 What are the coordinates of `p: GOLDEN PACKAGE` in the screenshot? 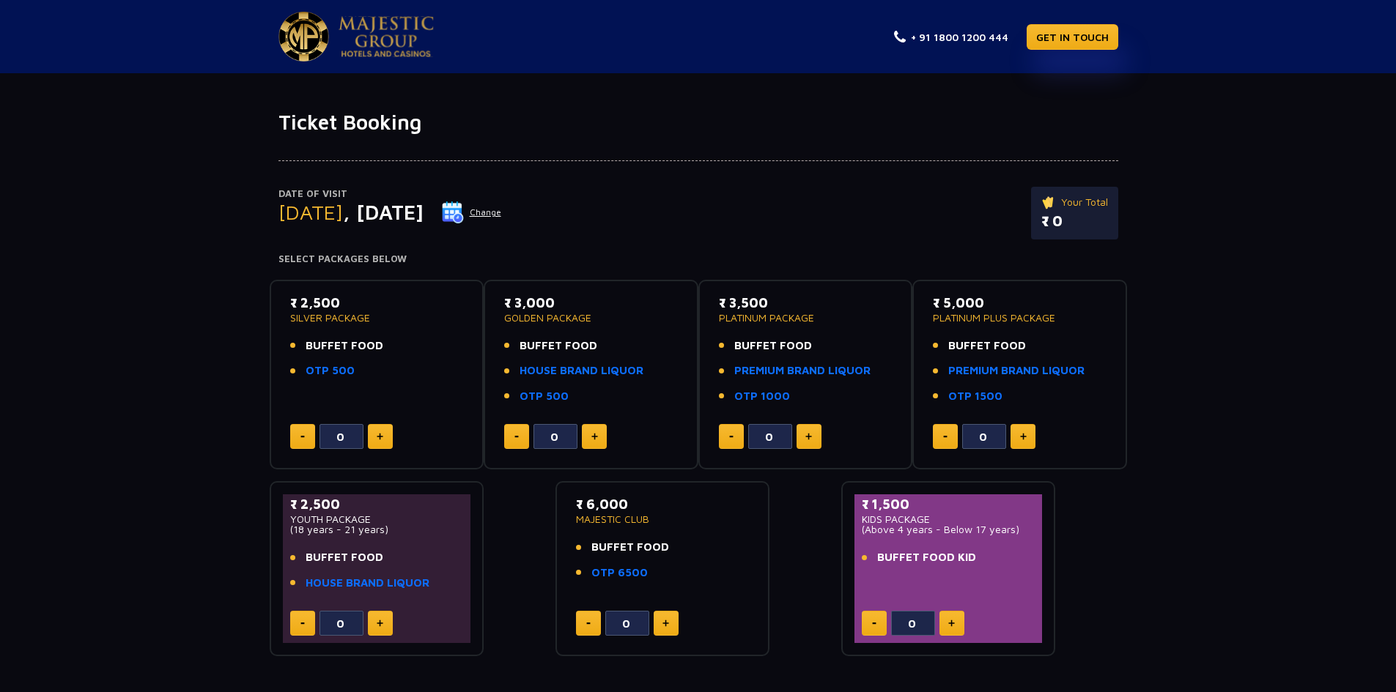 It's located at (591, 318).